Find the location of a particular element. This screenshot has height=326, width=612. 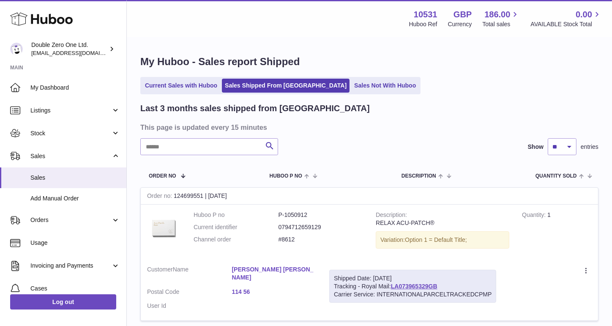

dt: Channel order is located at coordinates (236, 239).